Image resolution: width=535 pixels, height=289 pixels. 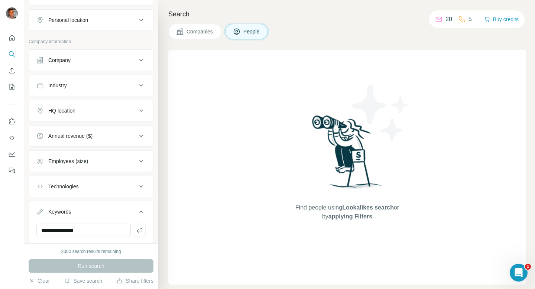 What do you see at coordinates (347, 14) in the screenshot?
I see `h4: Search` at bounding box center [347, 14].